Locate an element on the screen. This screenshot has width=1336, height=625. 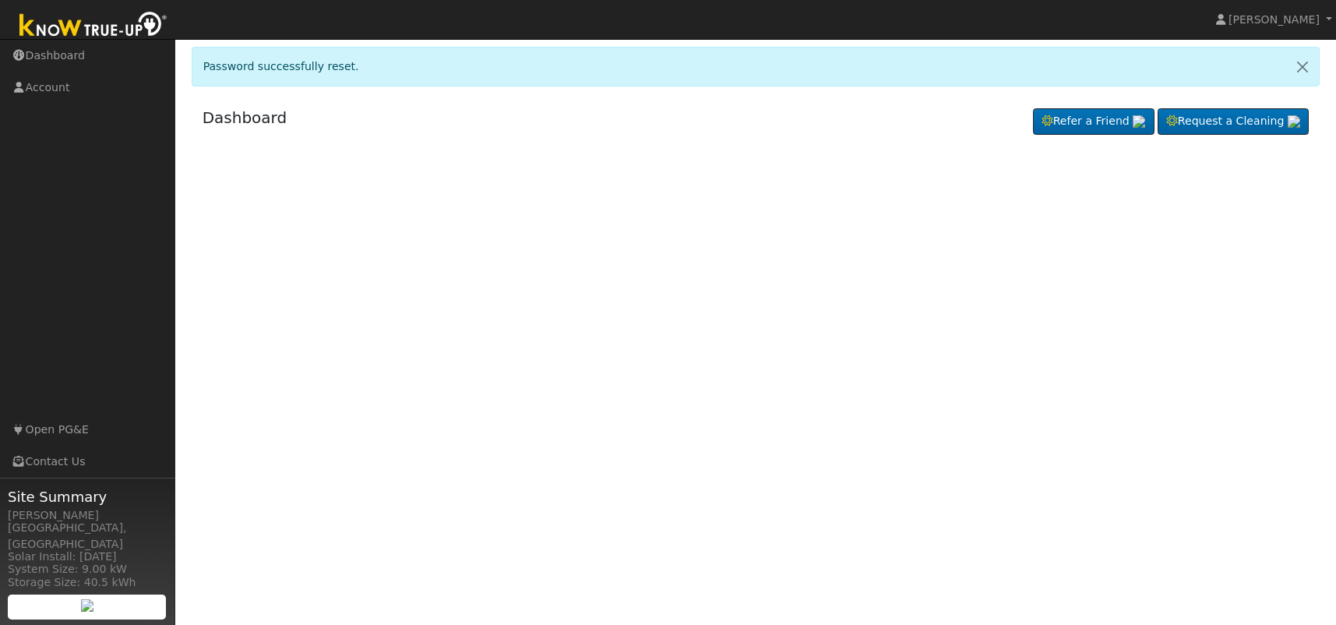
a: Close is located at coordinates (1303, 66).